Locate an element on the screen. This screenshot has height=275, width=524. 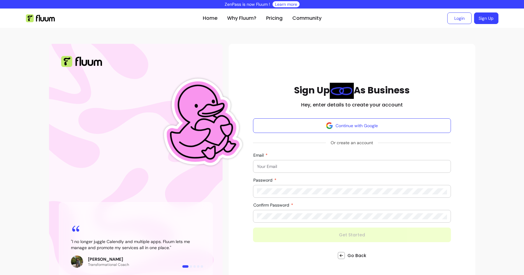
input: Password is located at coordinates (352, 191).